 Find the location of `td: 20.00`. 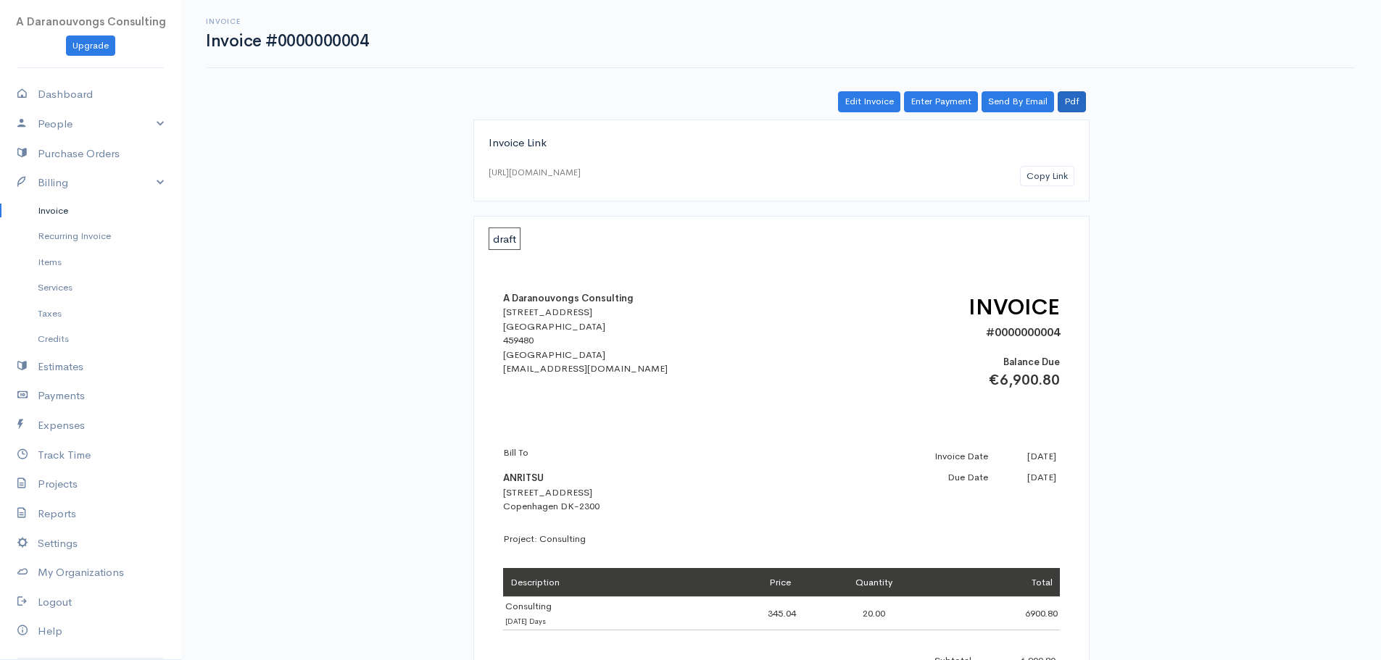

td: 20.00 is located at coordinates (874, 614).